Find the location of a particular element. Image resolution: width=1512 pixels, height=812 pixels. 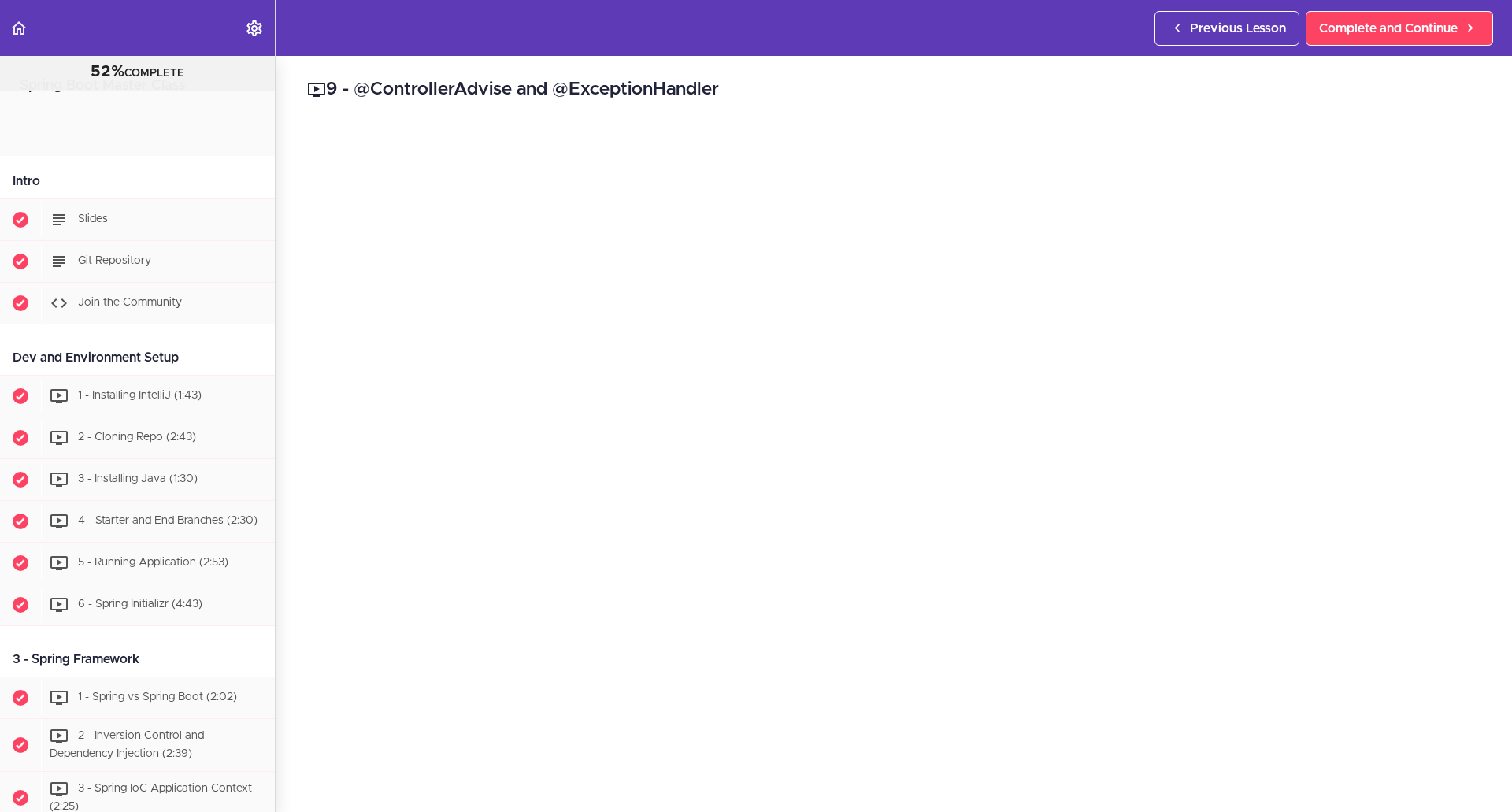

div: COMPLETE is located at coordinates (137, 73).